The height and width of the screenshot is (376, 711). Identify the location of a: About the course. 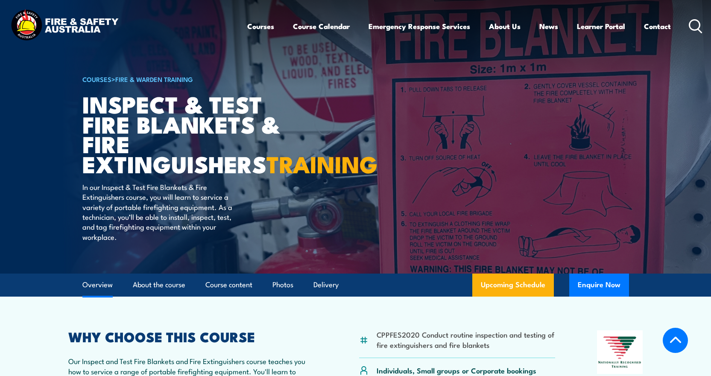
(159, 285).